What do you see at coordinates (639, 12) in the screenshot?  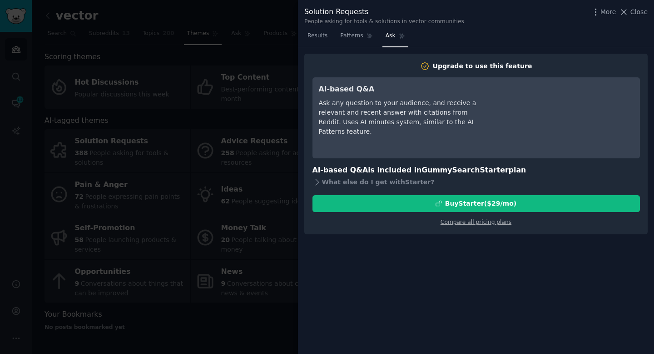 I see `span: Close` at bounding box center [639, 12].